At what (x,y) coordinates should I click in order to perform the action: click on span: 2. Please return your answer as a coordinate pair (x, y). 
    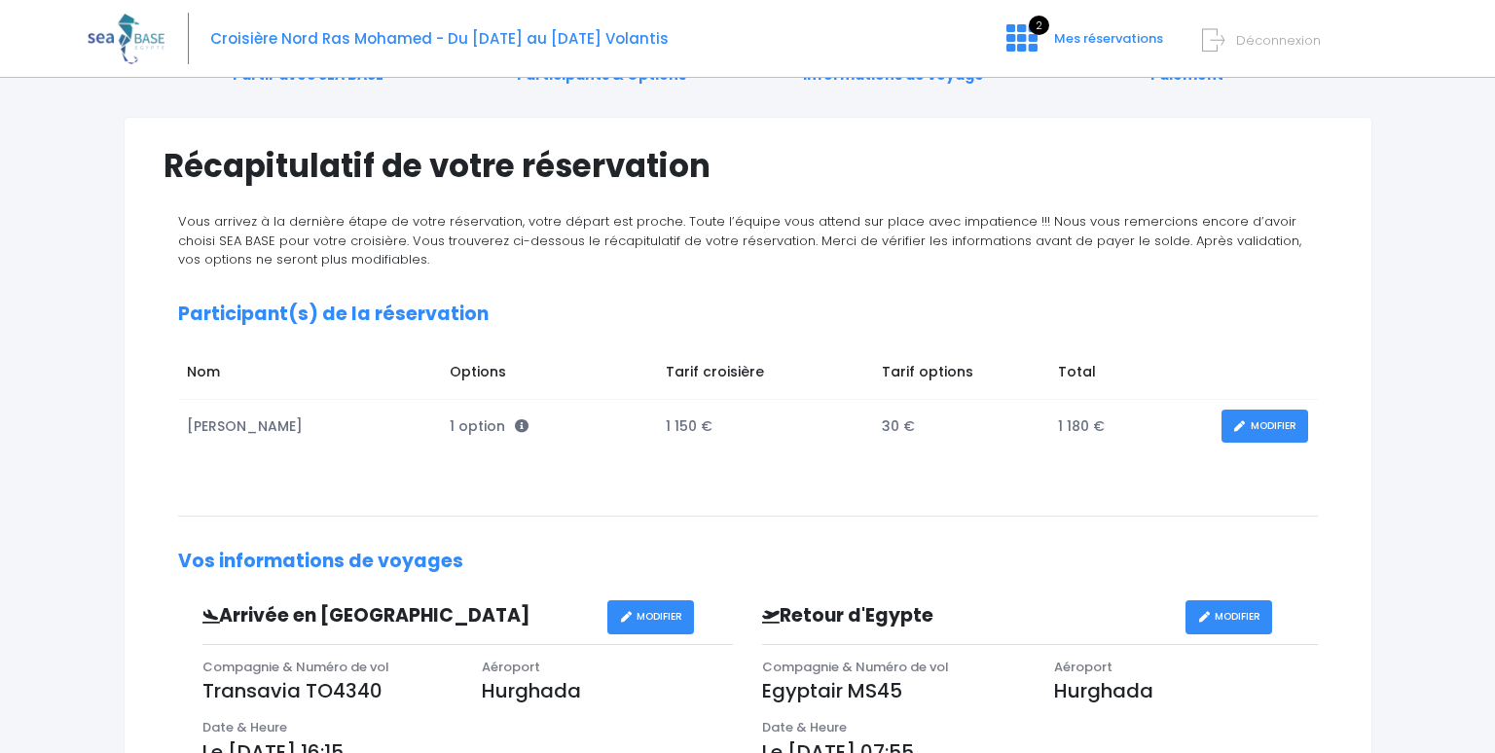
    Looking at the image, I should click on (1039, 25).